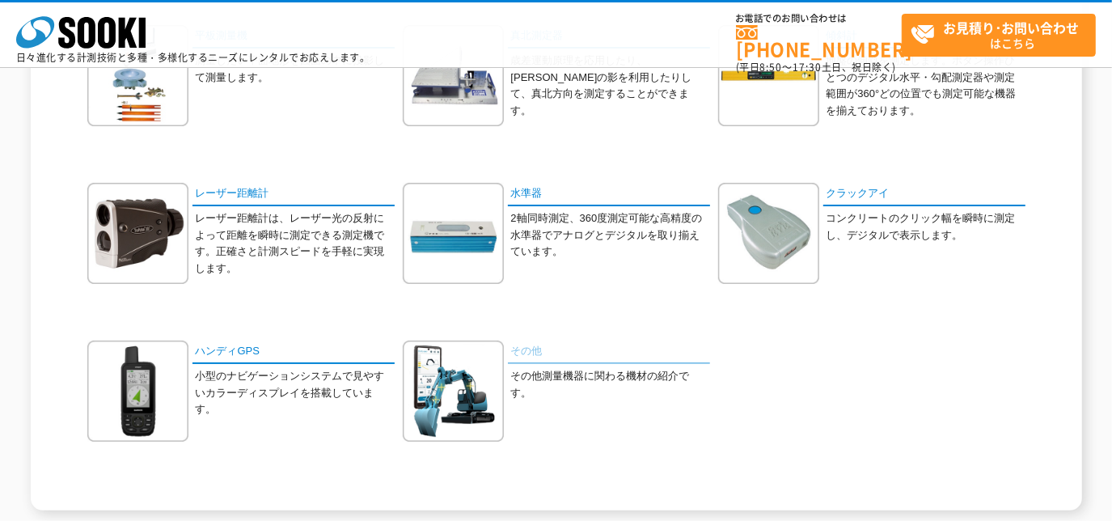  What do you see at coordinates (609, 194) in the screenshot?
I see `a: 水準器` at bounding box center [609, 194].